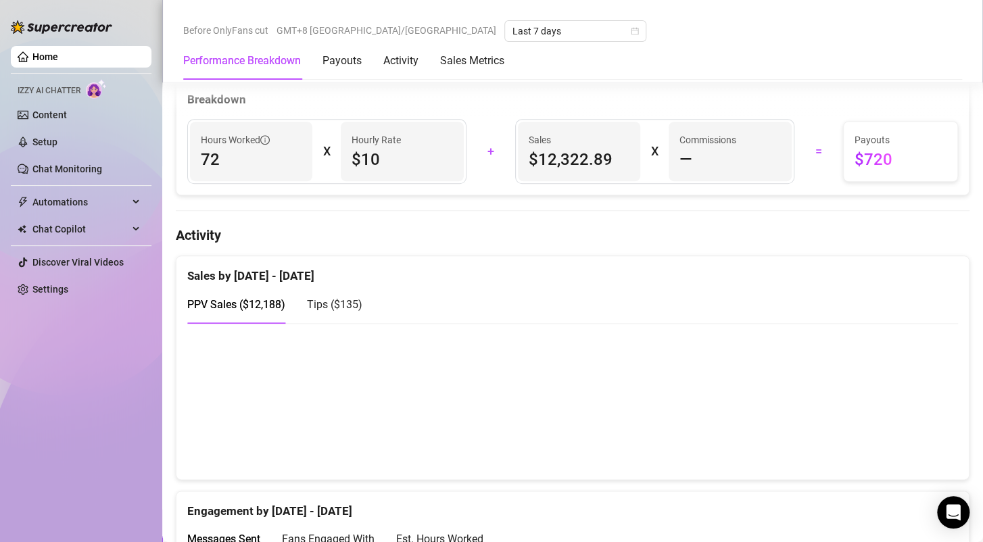 The height and width of the screenshot is (542, 983). I want to click on a: Settings, so click(50, 289).